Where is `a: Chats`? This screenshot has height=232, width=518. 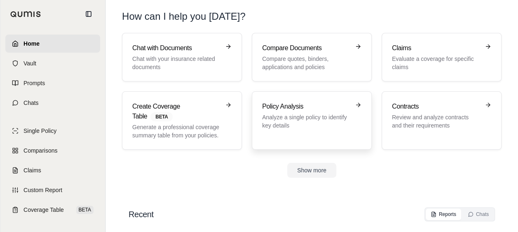 a: Chats is located at coordinates (53, 103).